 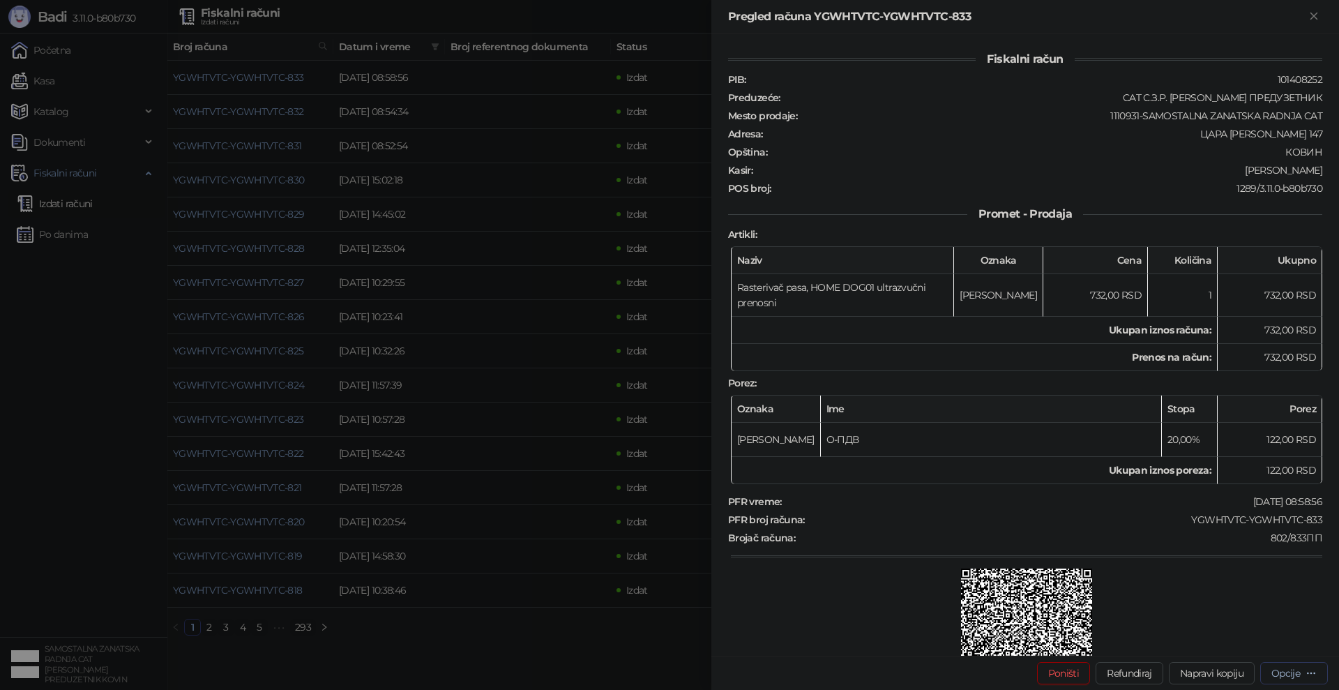 What do you see at coordinates (1025, 213) in the screenshot?
I see `span: Promet - Prodaja` at bounding box center [1025, 213].